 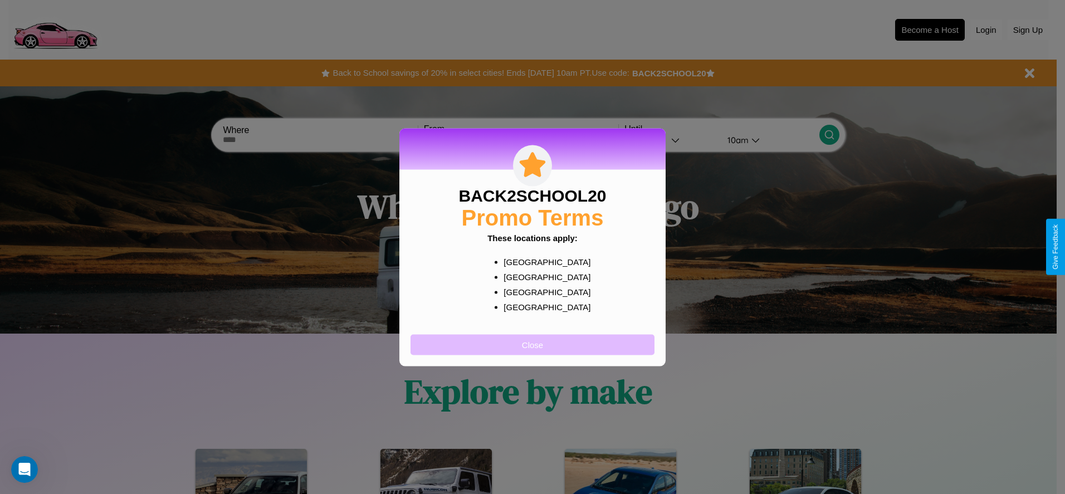 What do you see at coordinates (532, 344) in the screenshot?
I see `button: Close` at bounding box center [532, 344].